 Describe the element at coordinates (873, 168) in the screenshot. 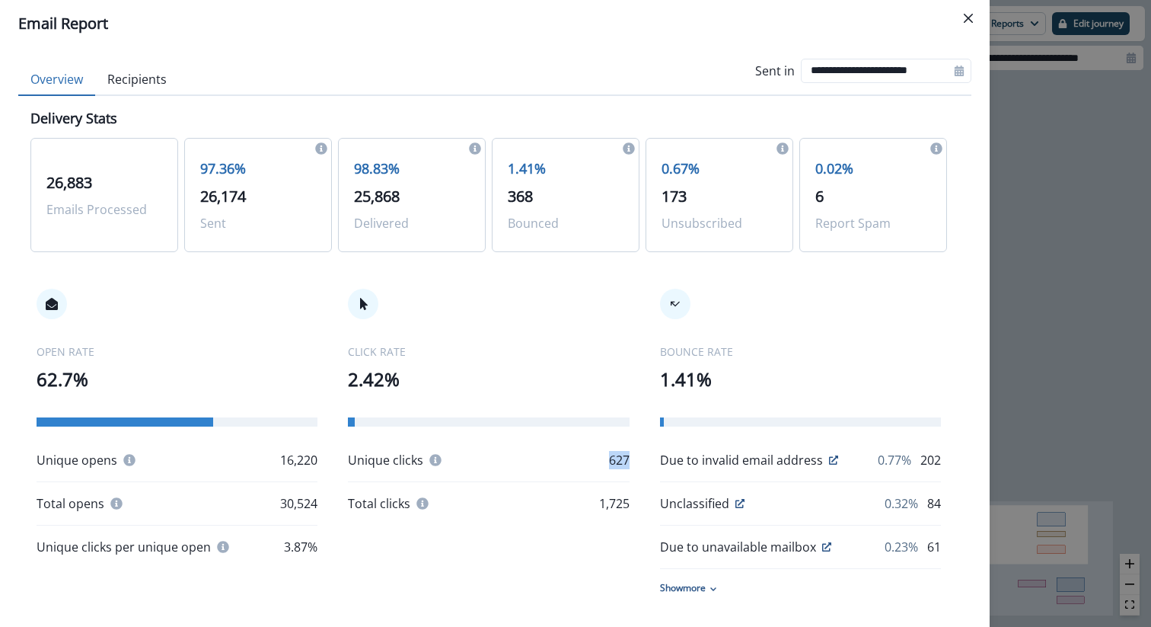

I see `p: 0.02%` at that location.